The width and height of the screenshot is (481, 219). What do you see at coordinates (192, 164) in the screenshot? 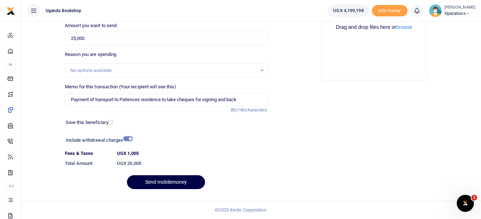
I see `h6: UGX 26,005` at bounding box center [192, 164].